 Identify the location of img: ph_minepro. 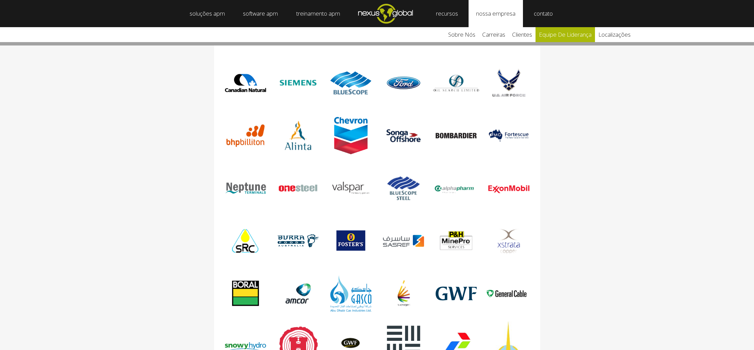
(456, 241).